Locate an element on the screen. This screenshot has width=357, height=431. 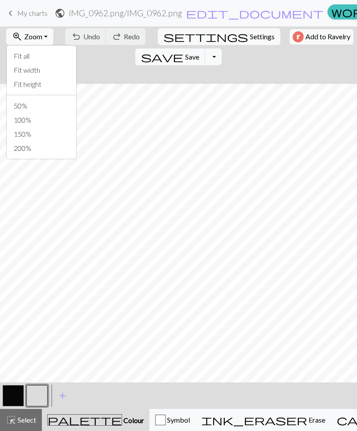
span: My charts is located at coordinates (32, 13).